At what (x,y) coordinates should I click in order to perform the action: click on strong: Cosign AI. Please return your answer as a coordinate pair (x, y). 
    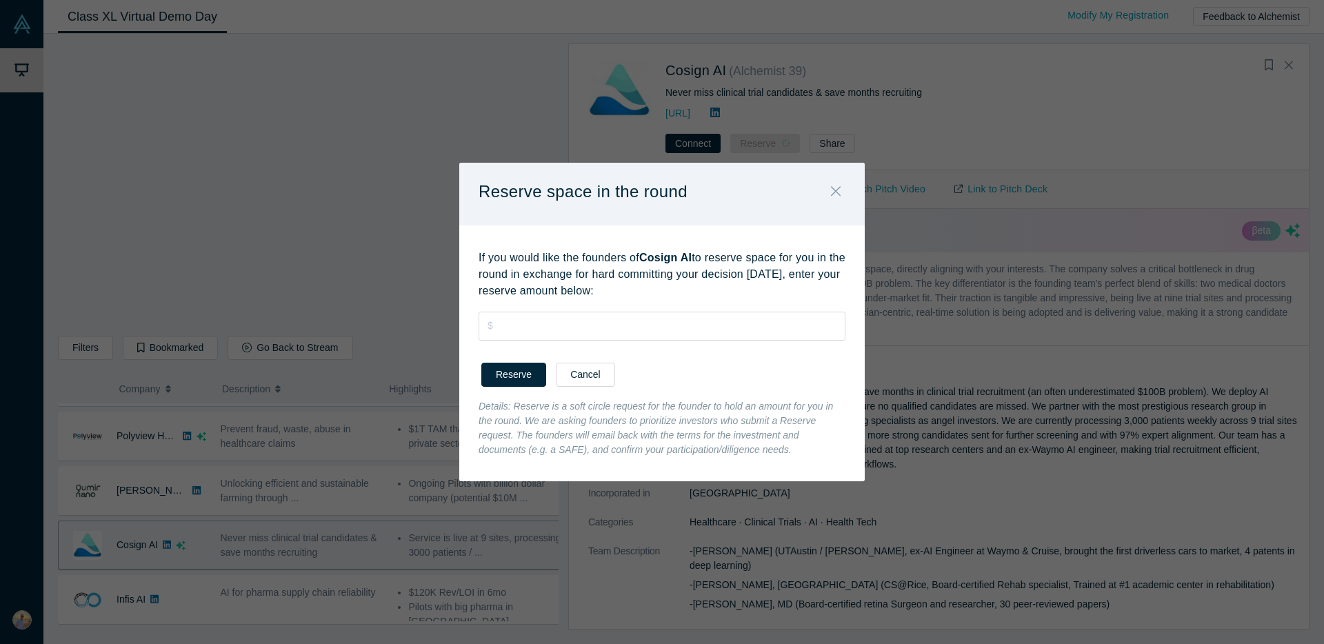
    Looking at the image, I should click on (665, 257).